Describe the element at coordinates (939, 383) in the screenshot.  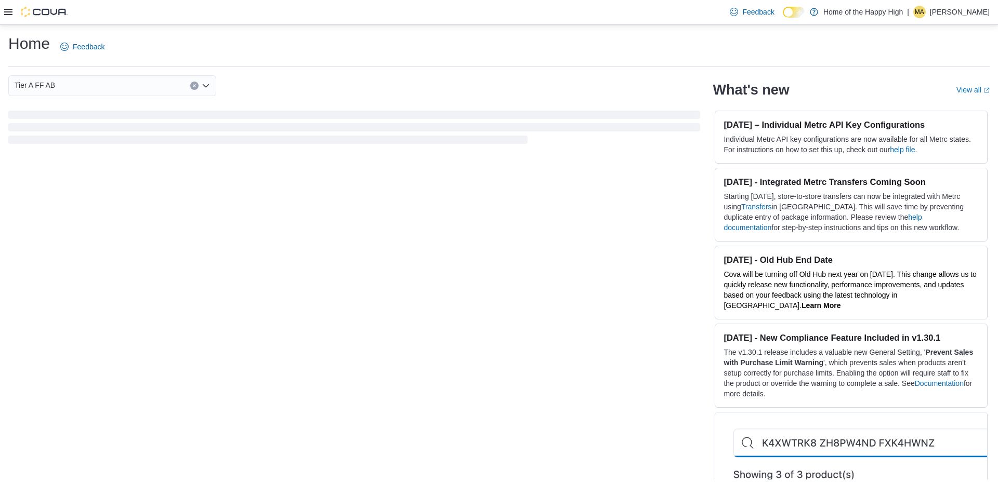
I see `a: Documentation` at that location.